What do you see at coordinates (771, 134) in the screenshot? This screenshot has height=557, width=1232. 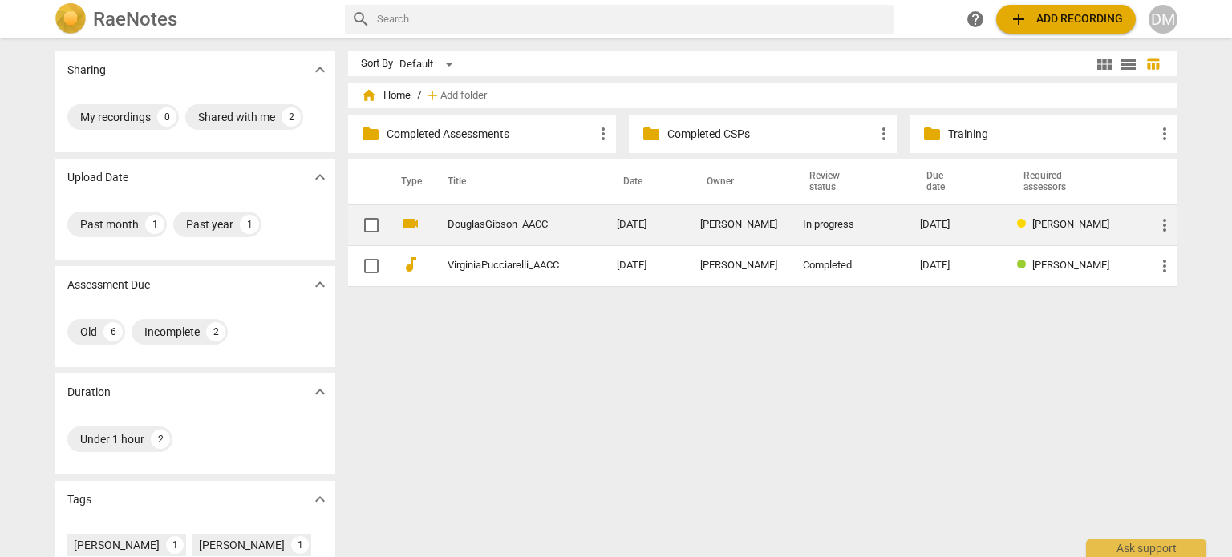 I see `p: Completed CSPs` at bounding box center [771, 134].